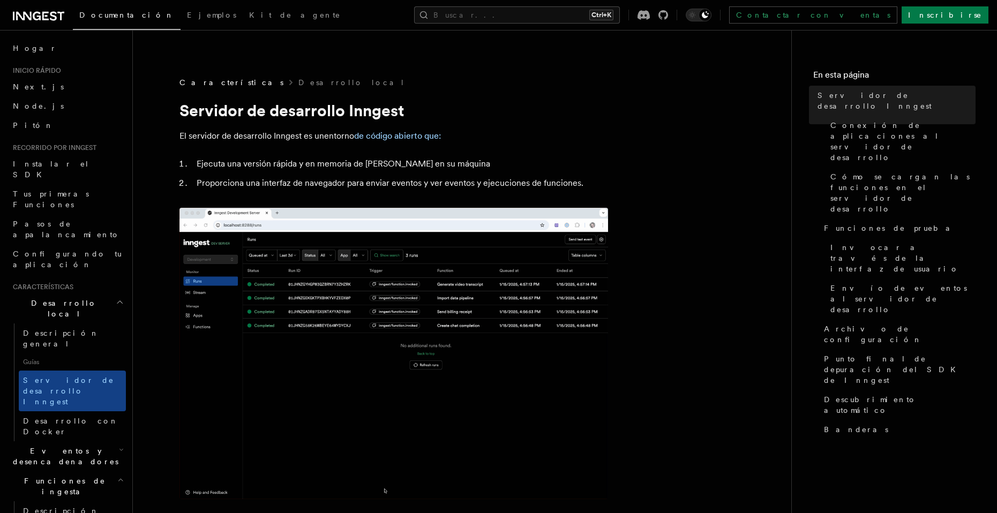 This screenshot has width=997, height=513. What do you see at coordinates (351, 83) in the screenshot?
I see `a: Desarrollo local` at bounding box center [351, 83].